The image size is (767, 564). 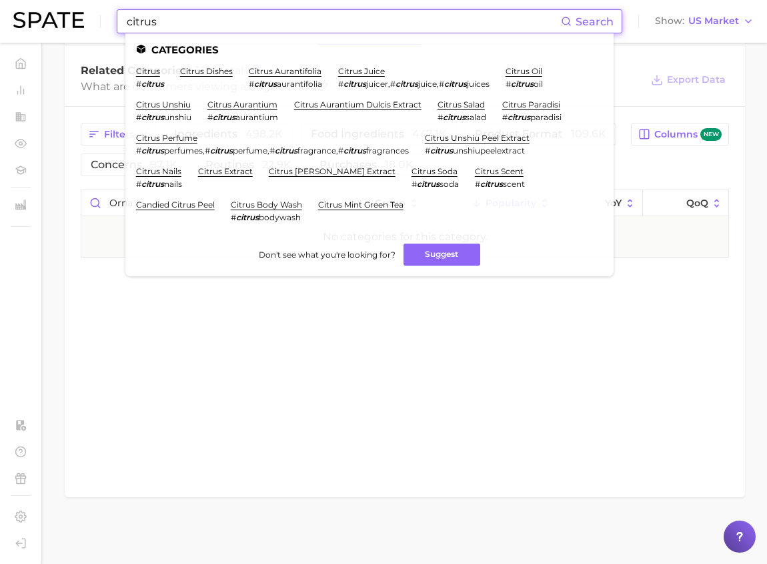 What do you see at coordinates (183, 150) in the screenshot?
I see `span: perfumes` at bounding box center [183, 150].